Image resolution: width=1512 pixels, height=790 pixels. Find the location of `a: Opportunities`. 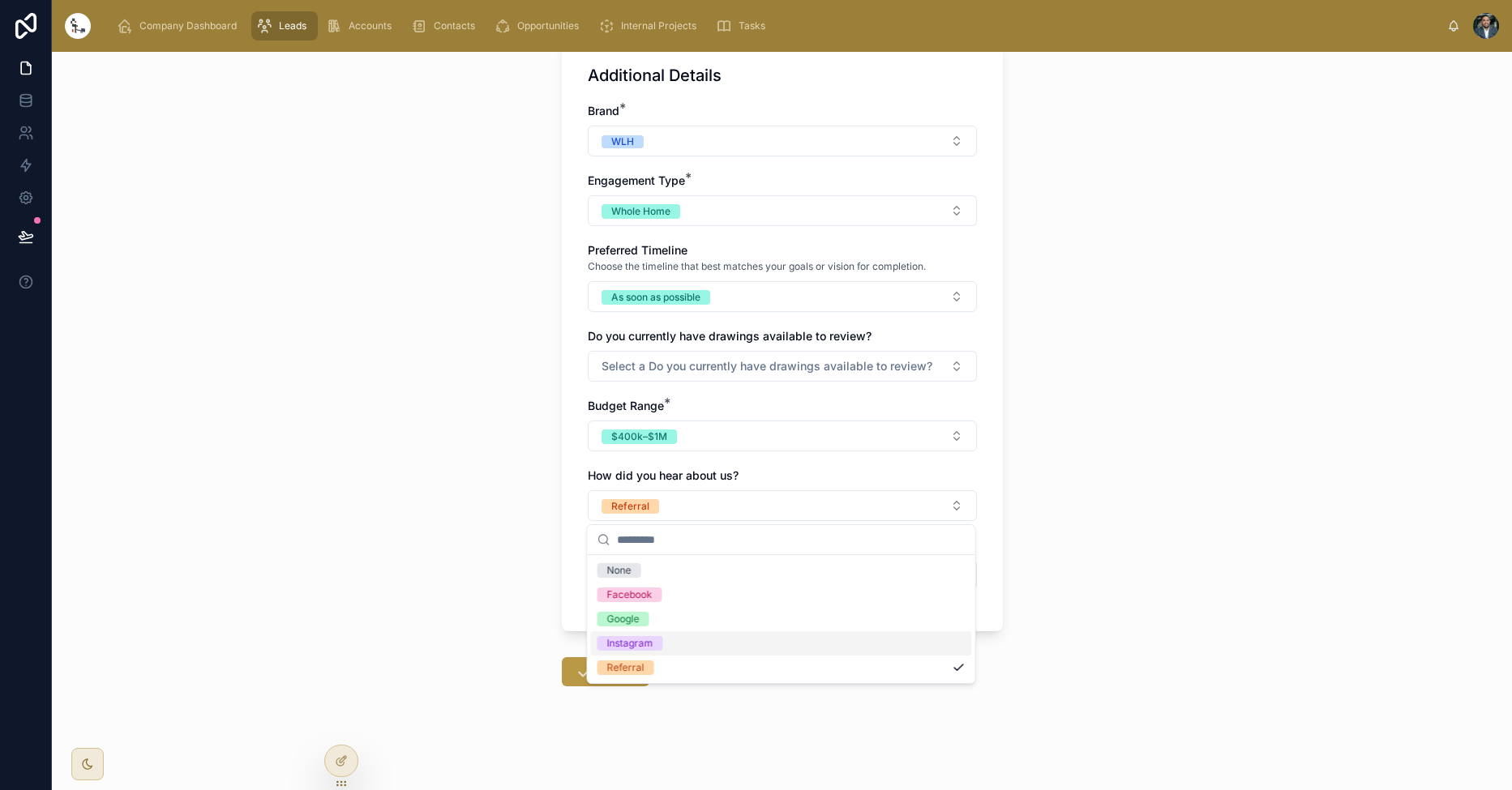

a: Opportunities is located at coordinates (540, 26).